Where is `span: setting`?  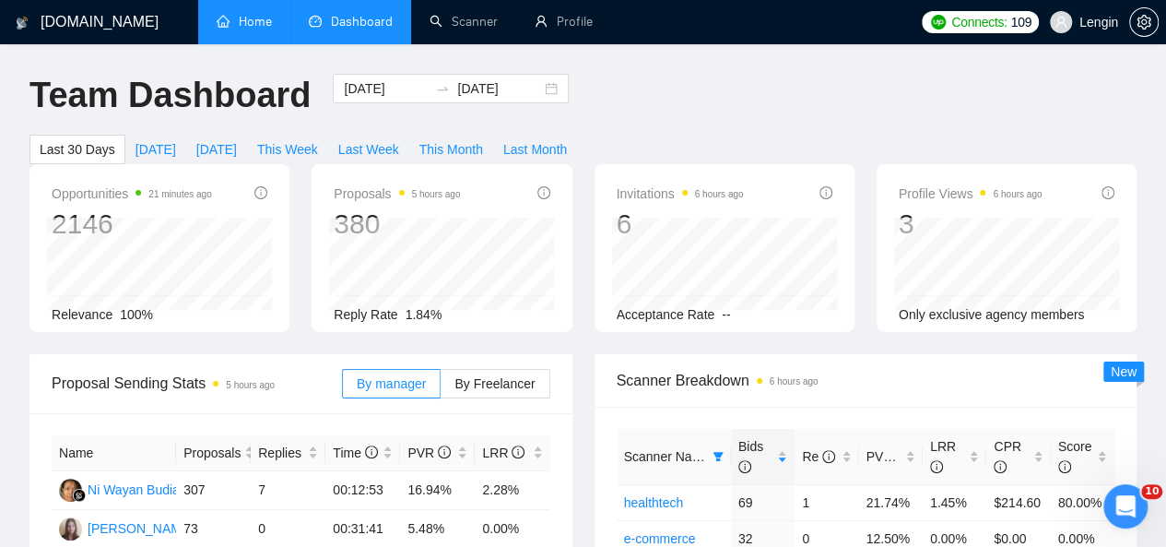
span: setting is located at coordinates (1144, 22).